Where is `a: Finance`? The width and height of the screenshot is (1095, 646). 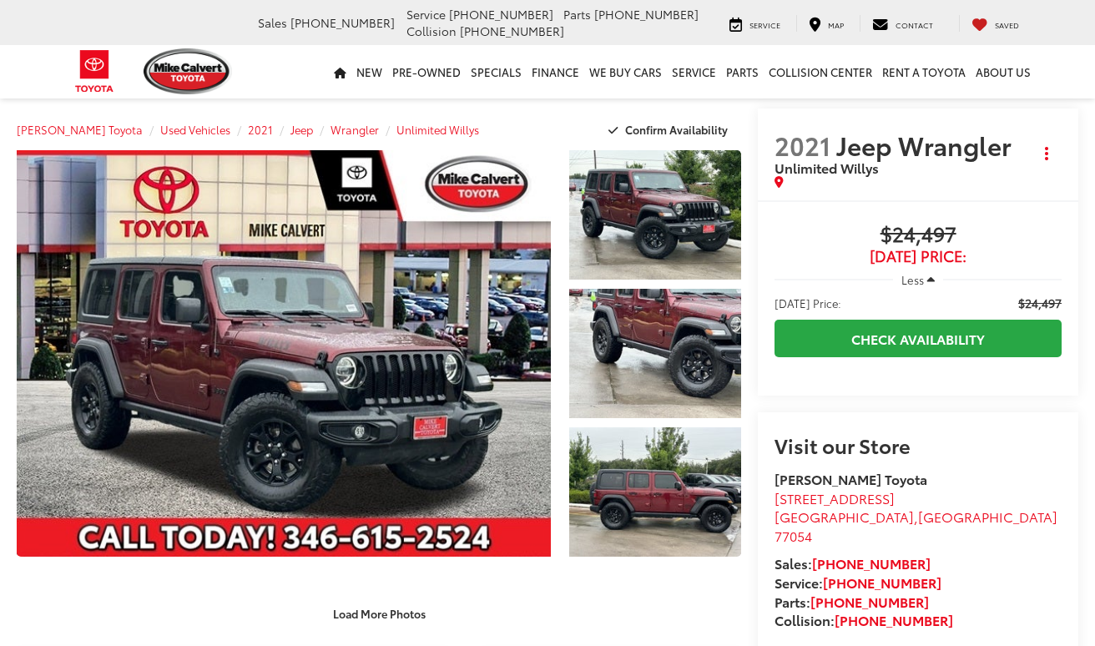 a: Finance is located at coordinates (555, 72).